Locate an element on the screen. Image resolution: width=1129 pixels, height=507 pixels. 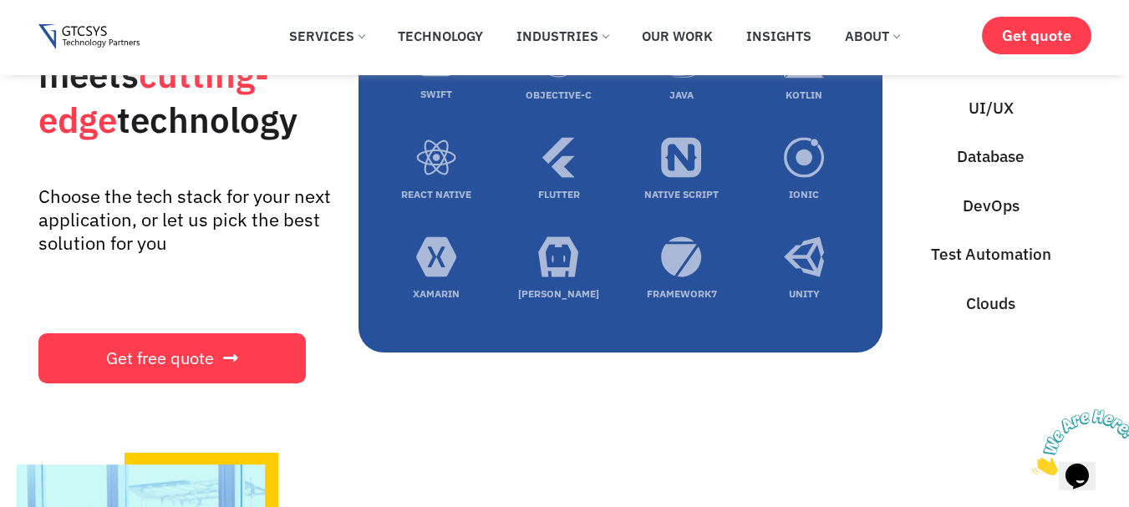
a: IONIC is located at coordinates (804, 194).